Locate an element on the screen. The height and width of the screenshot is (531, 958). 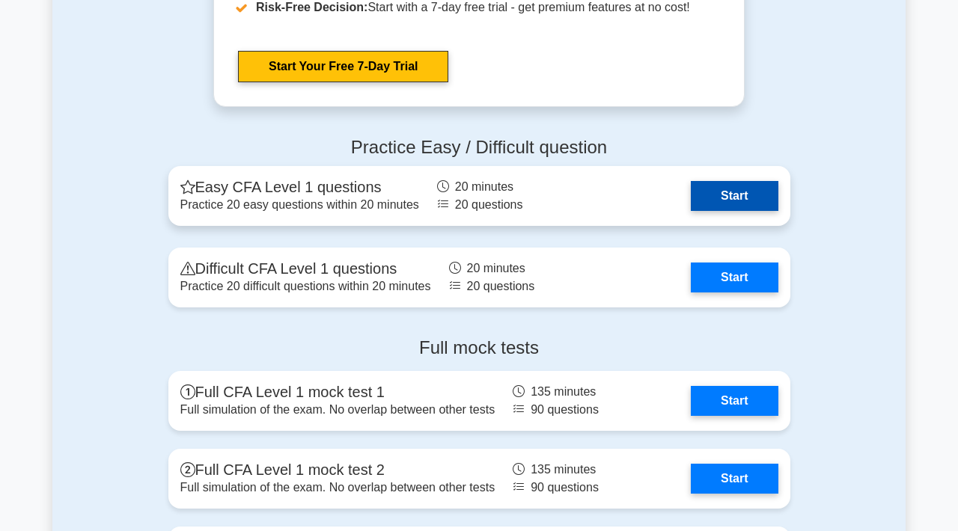
h4: Practice Easy / Difficult question is located at coordinates (479, 147).